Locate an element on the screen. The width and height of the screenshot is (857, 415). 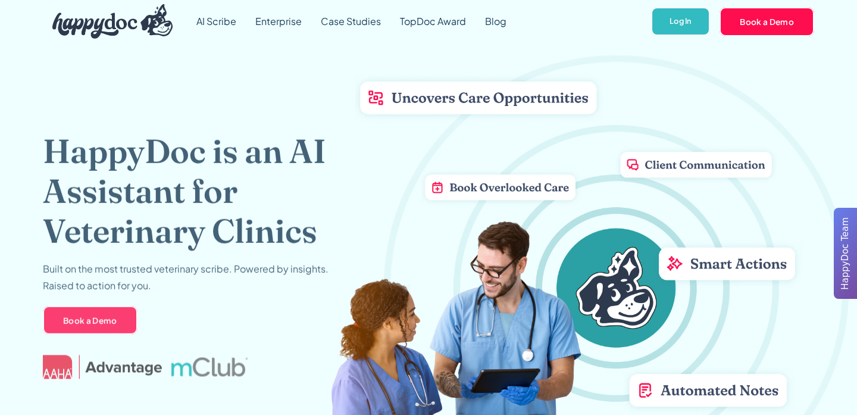
img: AAHA Advantage logo is located at coordinates (102, 367).